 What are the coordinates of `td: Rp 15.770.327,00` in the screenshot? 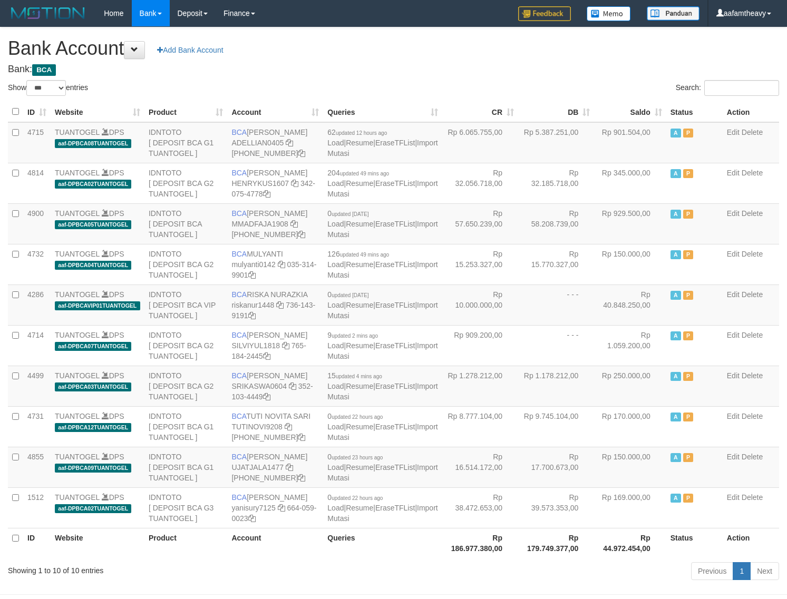 It's located at (556, 264).